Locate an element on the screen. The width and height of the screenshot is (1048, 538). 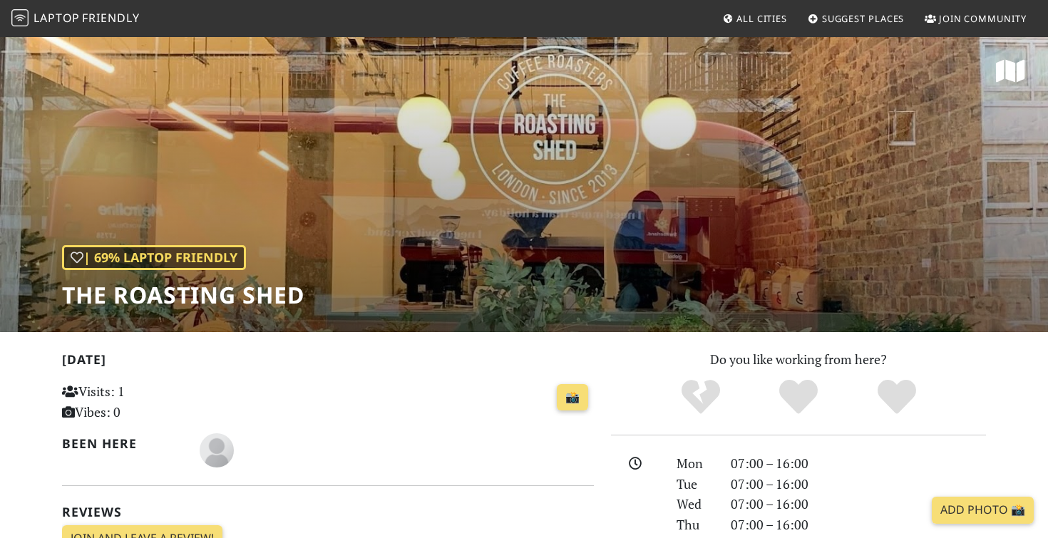
span: Friendly is located at coordinates (111, 18).